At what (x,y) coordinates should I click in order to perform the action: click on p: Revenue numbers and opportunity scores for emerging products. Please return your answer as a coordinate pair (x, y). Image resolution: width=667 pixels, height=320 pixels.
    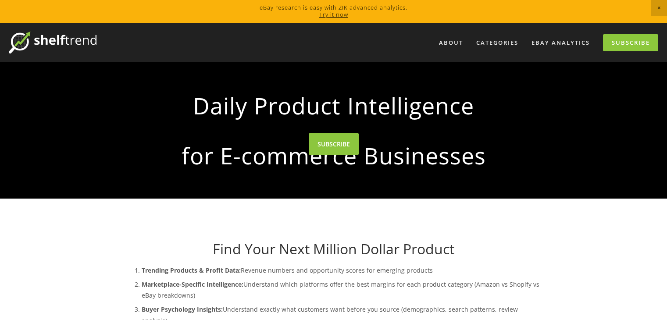
    Looking at the image, I should click on (343, 270).